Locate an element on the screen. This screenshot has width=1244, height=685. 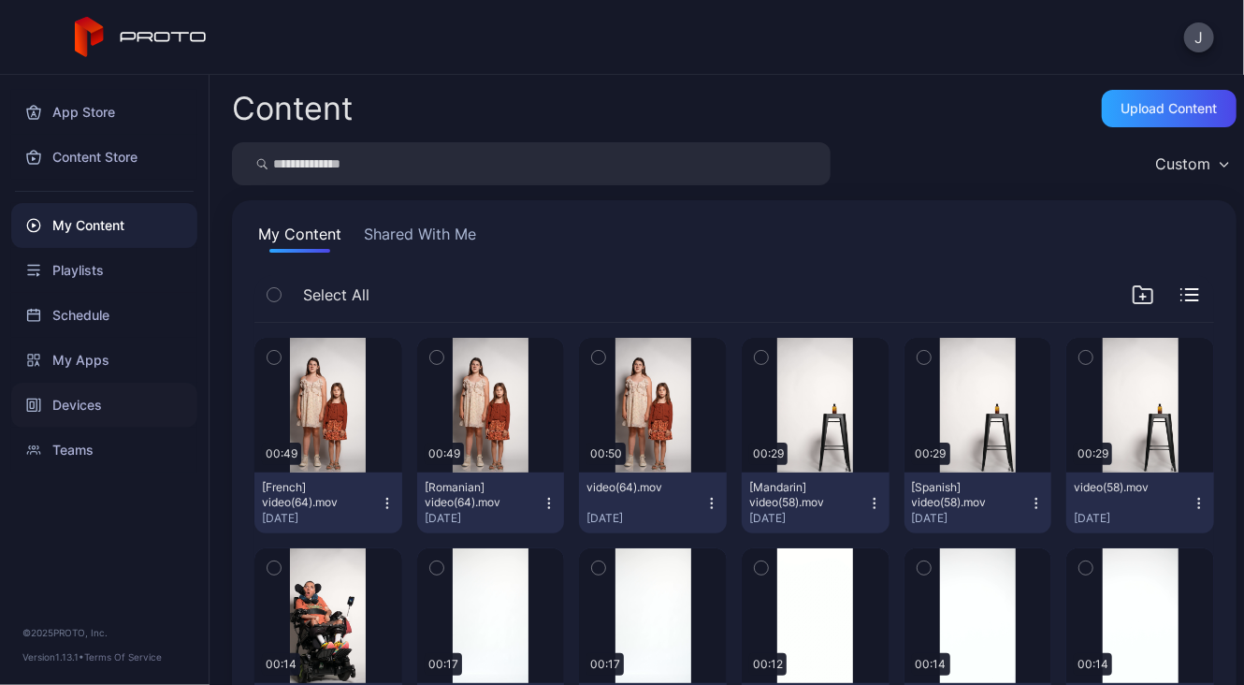
a: My Content is located at coordinates (104, 225).